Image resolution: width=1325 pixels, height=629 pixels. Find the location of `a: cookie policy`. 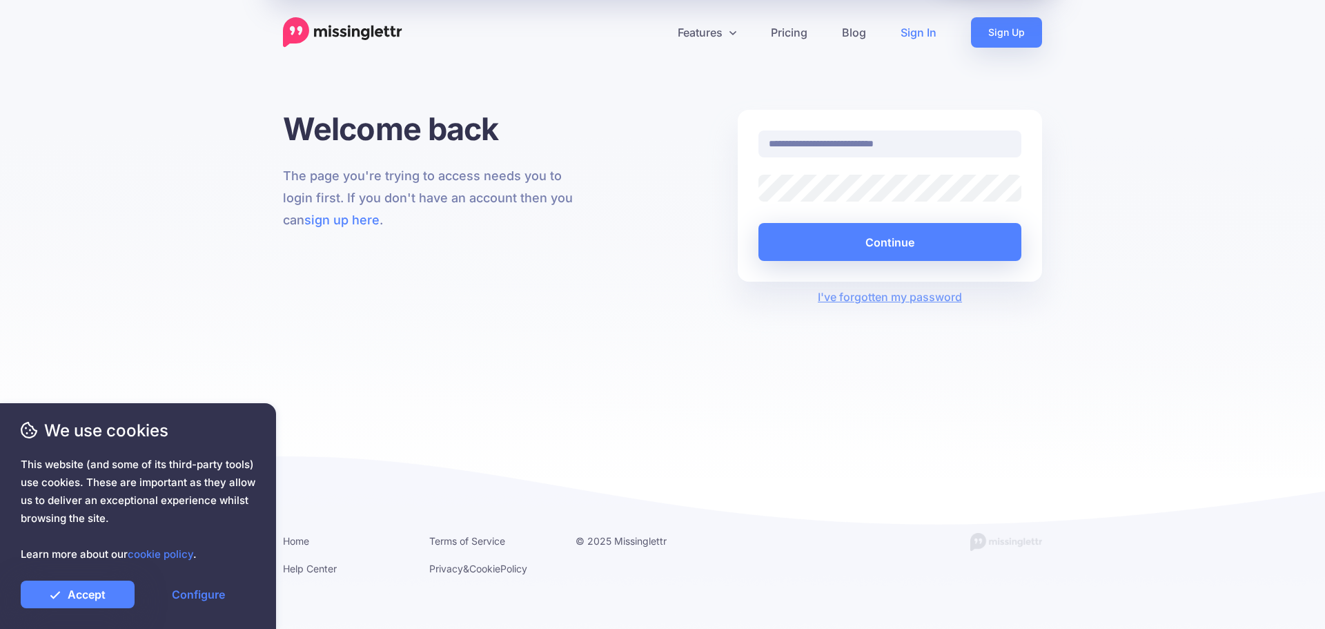

a: cookie policy is located at coordinates (160, 554).